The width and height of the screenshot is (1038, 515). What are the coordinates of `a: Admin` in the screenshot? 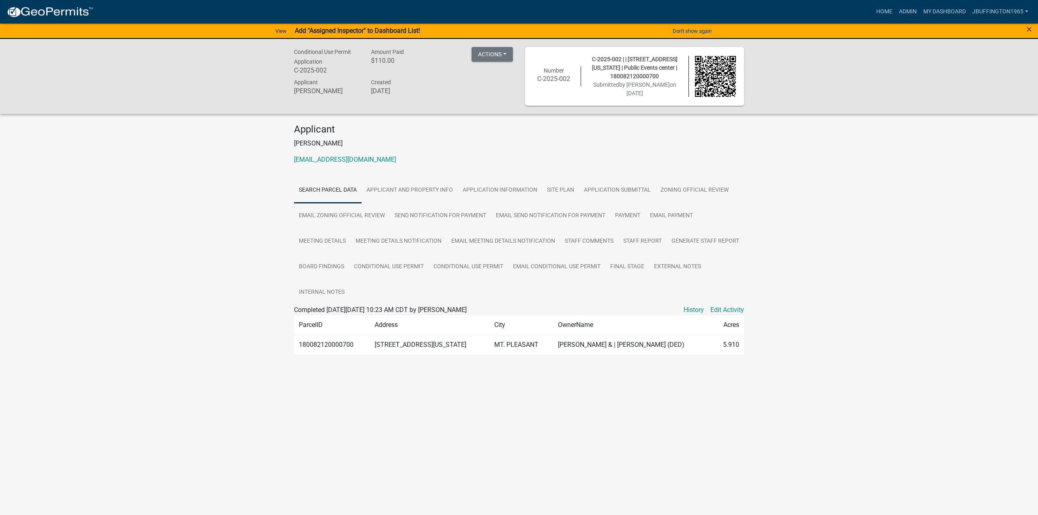 It's located at (908, 12).